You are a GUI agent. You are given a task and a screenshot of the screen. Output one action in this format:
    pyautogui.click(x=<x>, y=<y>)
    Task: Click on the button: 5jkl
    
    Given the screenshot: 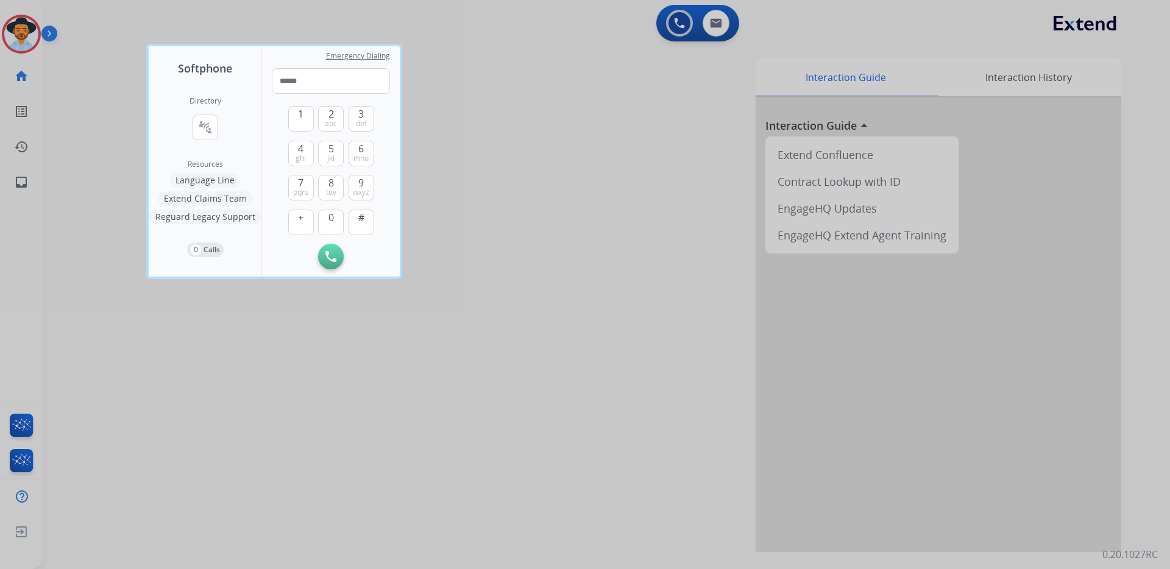 What is the action you would take?
    pyautogui.click(x=331, y=154)
    